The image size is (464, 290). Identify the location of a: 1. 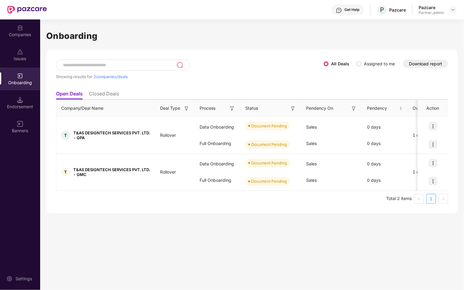
(431, 199).